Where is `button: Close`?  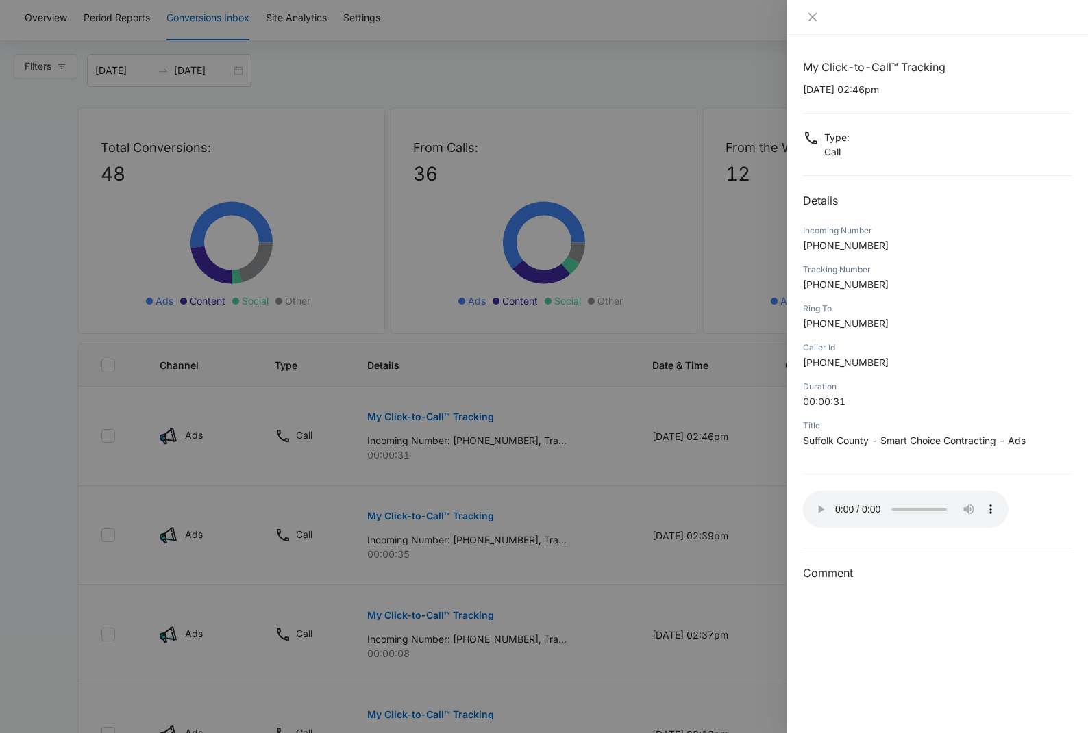
button: Close is located at coordinates (812, 17).